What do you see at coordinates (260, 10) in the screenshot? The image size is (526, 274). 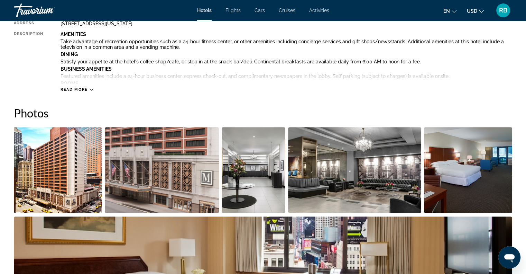 I see `span: Cars` at bounding box center [260, 10].